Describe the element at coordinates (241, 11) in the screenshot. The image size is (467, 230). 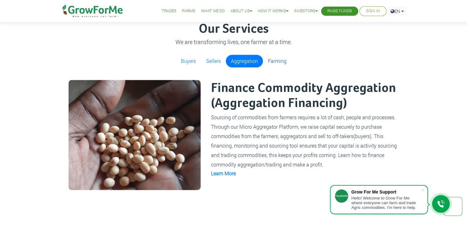
I see `a: About Us` at that location.